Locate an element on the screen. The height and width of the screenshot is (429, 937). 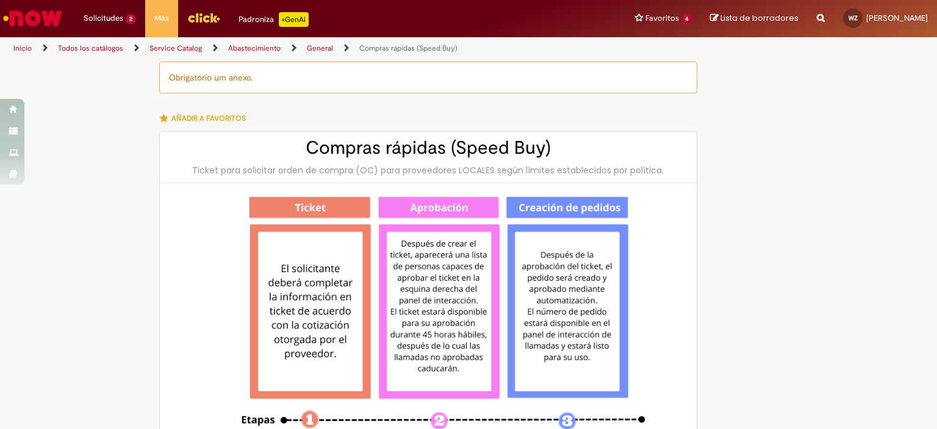
span: WZ is located at coordinates (852, 18).